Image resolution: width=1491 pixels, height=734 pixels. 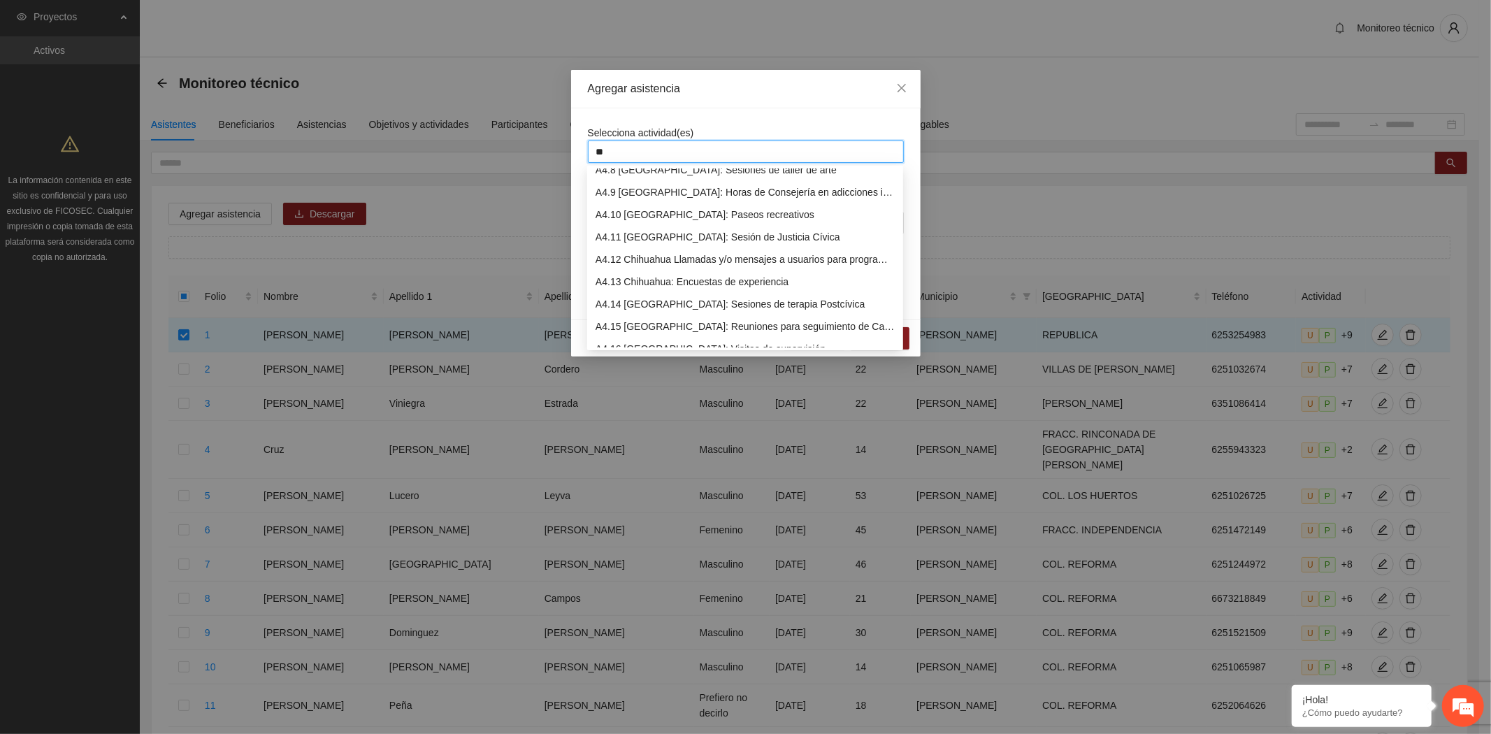 What do you see at coordinates (137, 257) in the screenshot?
I see `span: Estamos en línea.` at bounding box center [137, 257].